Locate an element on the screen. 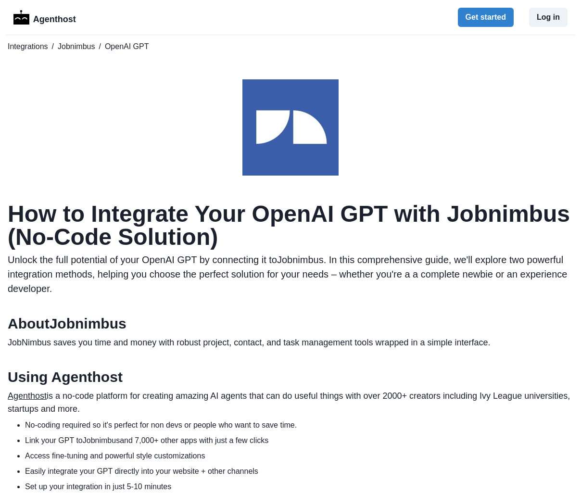 This screenshot has height=494, width=581. h2: Using Agenthost is located at coordinates (290, 377).